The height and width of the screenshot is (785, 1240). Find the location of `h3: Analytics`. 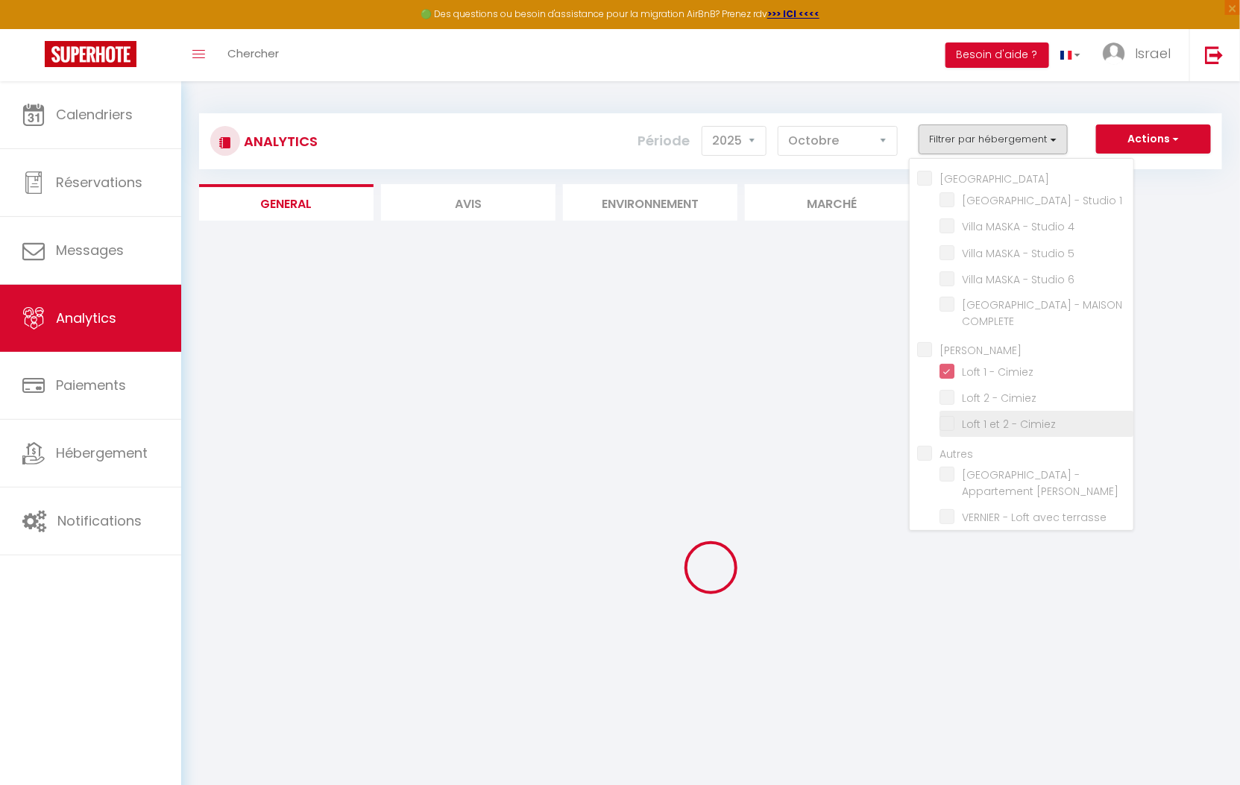

h3: Analytics is located at coordinates (279, 141).